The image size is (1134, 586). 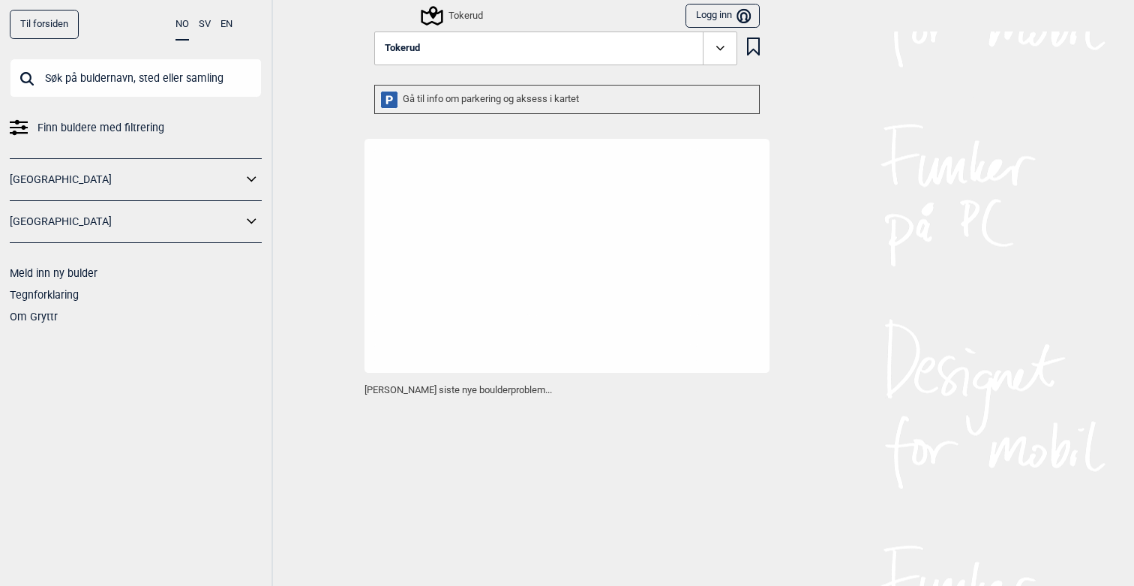 I want to click on button: Logg inn, so click(x=722, y=16).